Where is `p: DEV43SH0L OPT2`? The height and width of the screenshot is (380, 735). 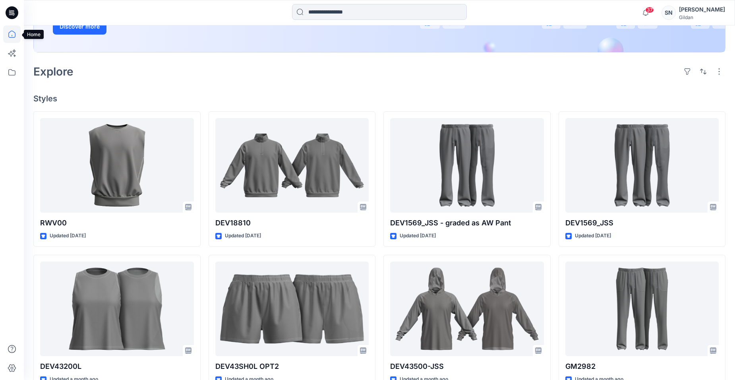 p: DEV43SH0L OPT2 is located at coordinates (292, 366).